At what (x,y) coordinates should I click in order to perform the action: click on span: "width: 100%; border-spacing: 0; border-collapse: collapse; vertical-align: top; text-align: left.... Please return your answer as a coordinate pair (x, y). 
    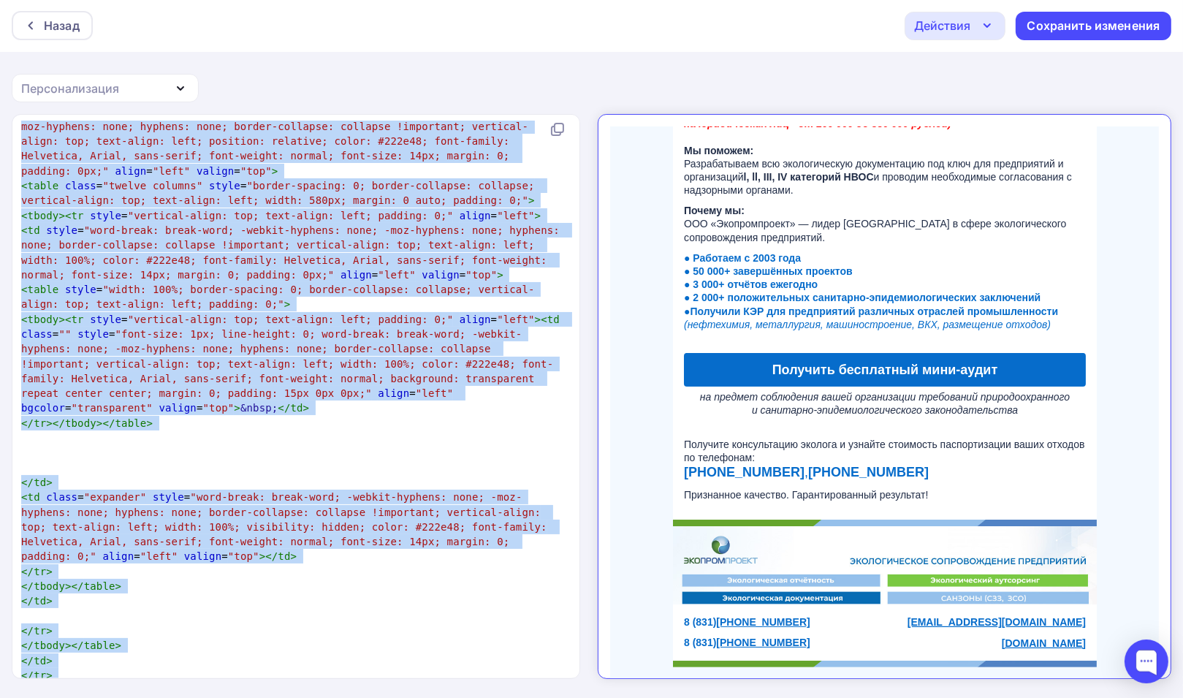
    Looking at the image, I should click on (278, 297).